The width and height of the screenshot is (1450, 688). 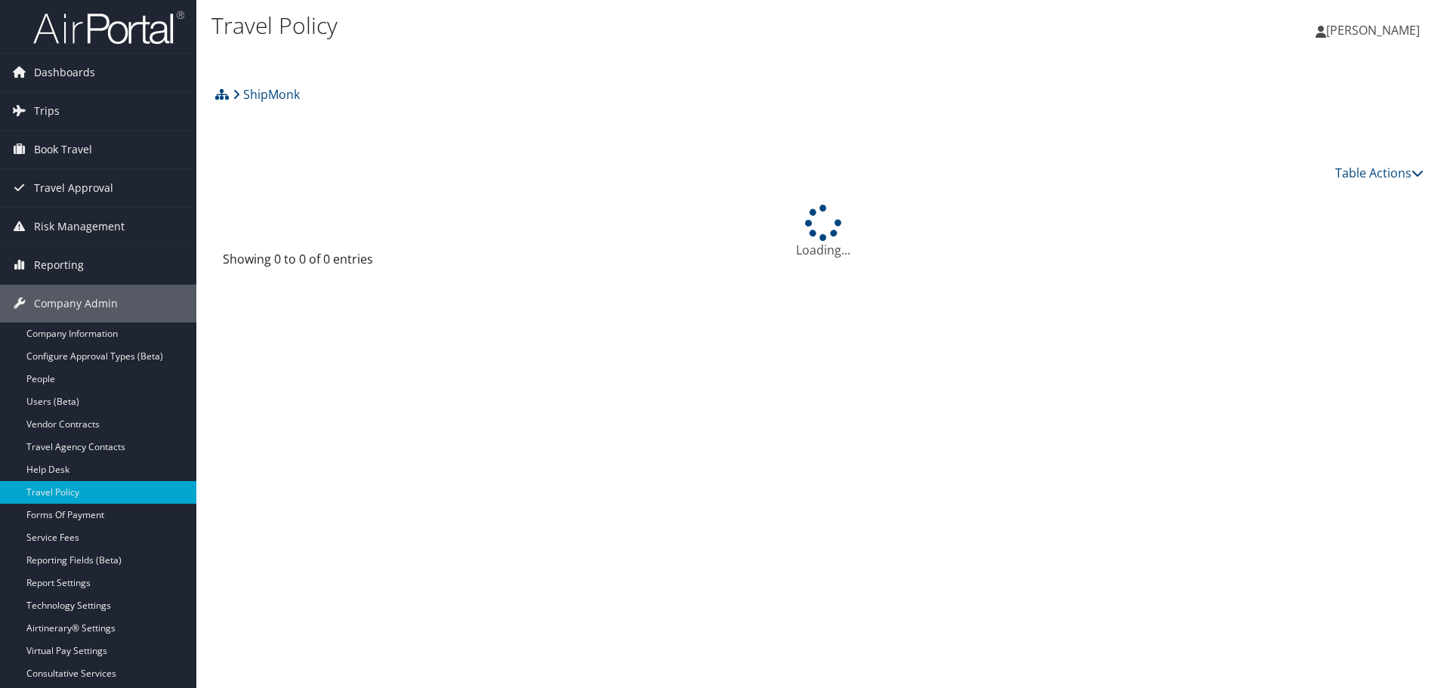 I want to click on div: Showing 0 to 0 of 0 entries, so click(x=364, y=263).